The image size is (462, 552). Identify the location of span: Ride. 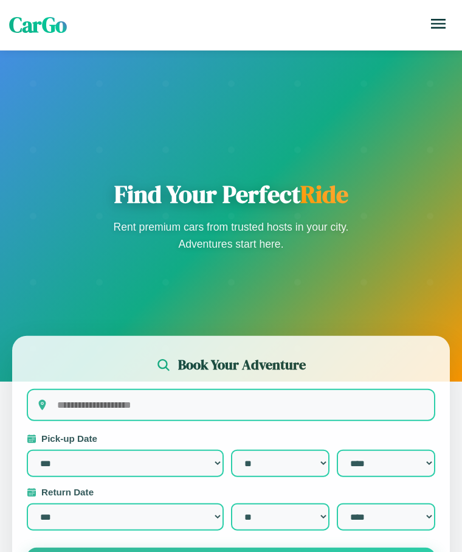
(324, 194).